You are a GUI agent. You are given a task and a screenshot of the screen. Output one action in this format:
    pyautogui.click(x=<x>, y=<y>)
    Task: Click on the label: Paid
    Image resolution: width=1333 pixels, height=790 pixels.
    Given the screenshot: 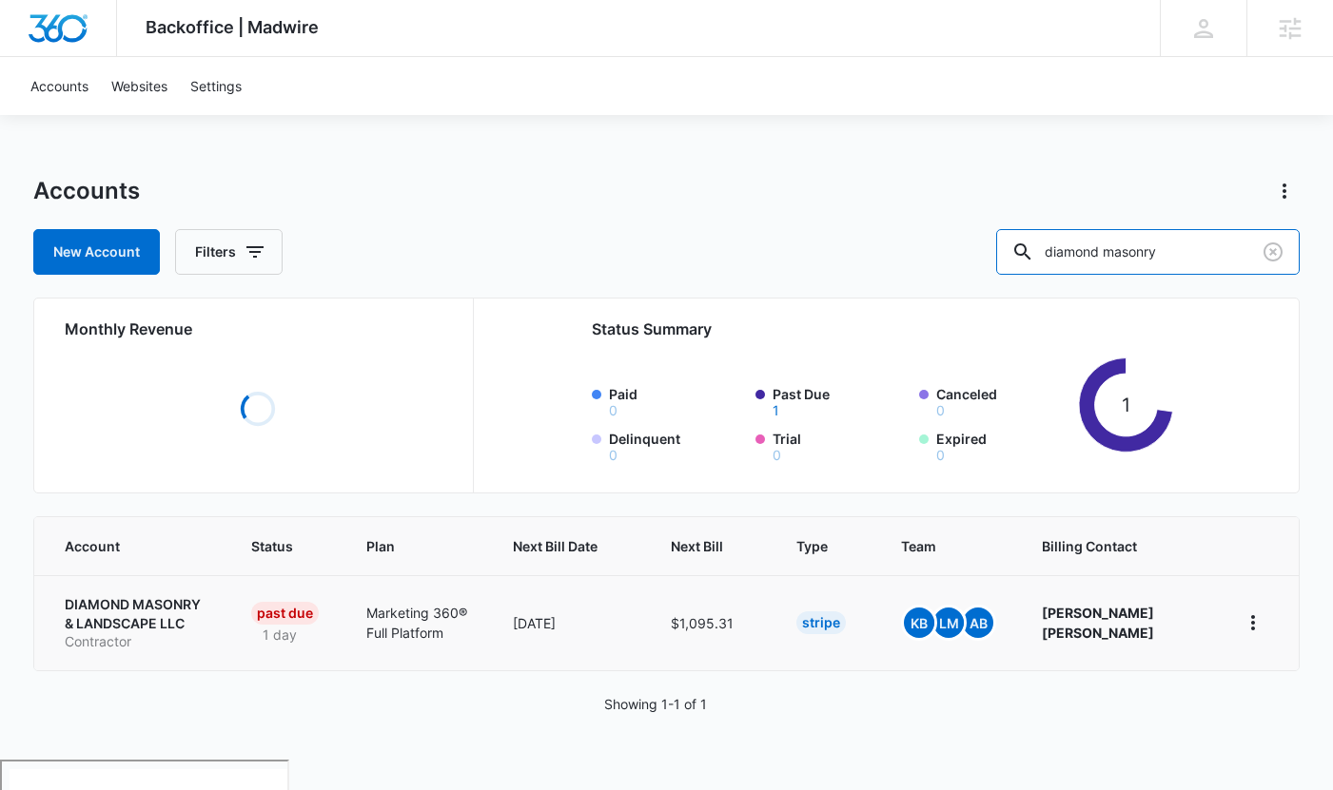 What is the action you would take?
    pyautogui.click(x=676, y=400)
    